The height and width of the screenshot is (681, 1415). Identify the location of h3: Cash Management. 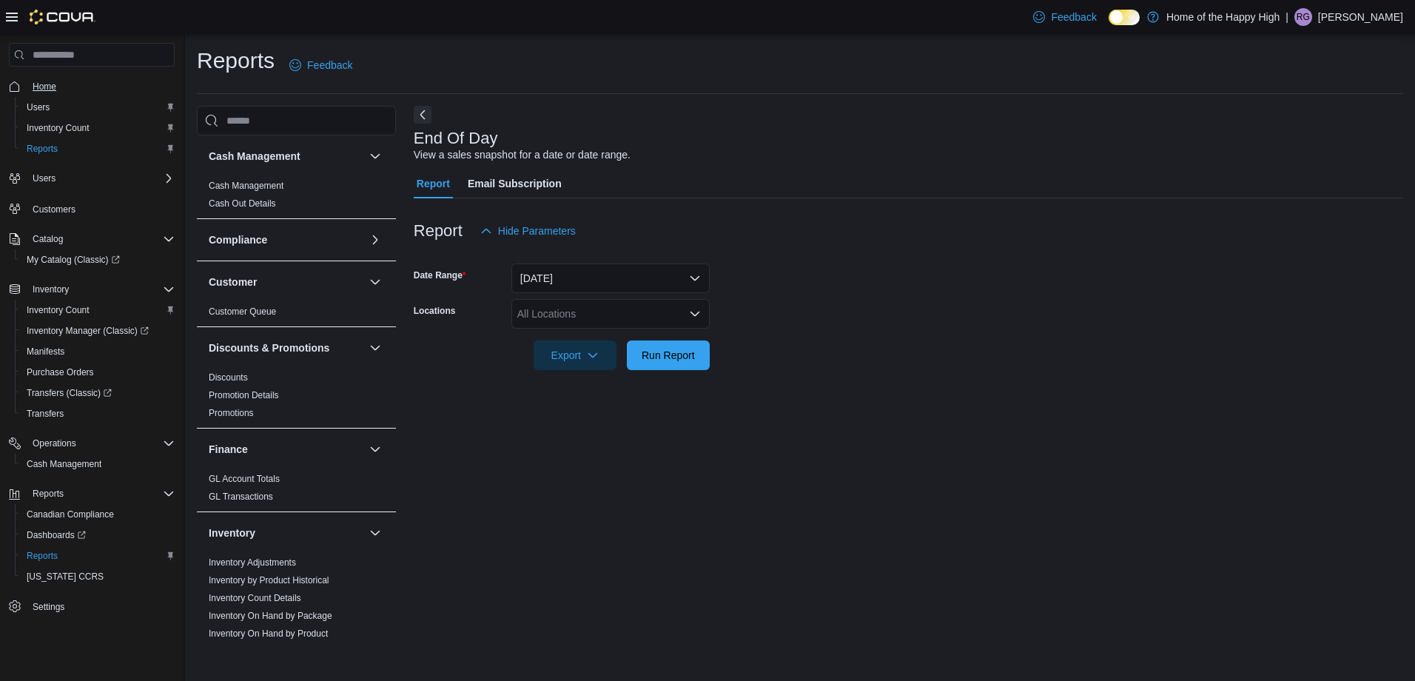
(255, 156).